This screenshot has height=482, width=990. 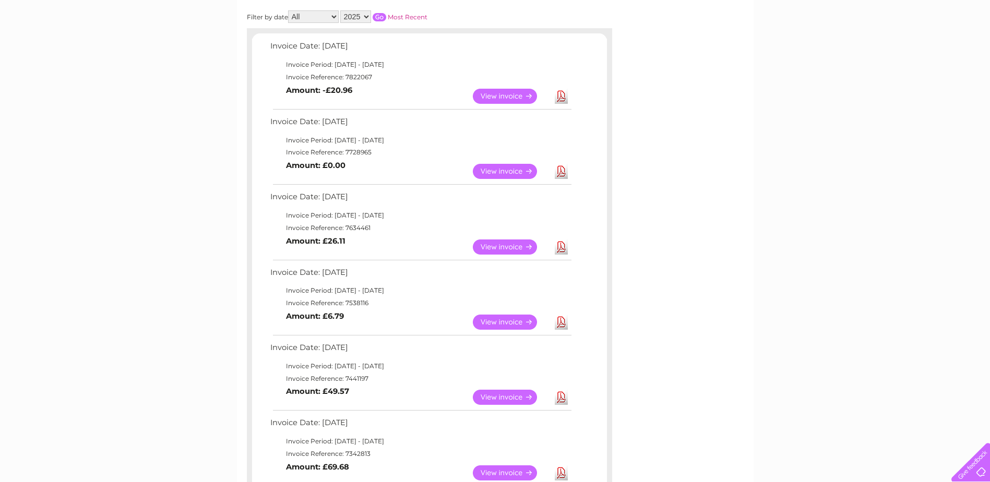 I want to click on b: Amount: £0.00, so click(x=316, y=165).